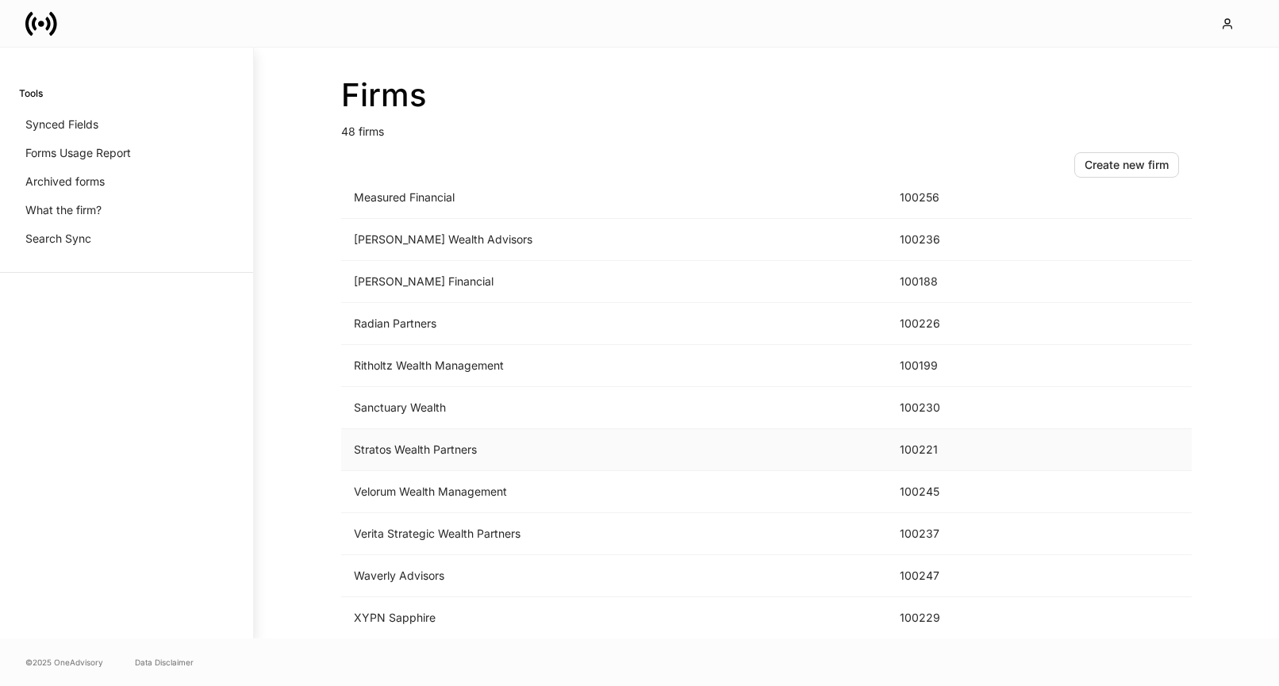  What do you see at coordinates (947, 282) in the screenshot?
I see `td: 100188` at bounding box center [947, 282].